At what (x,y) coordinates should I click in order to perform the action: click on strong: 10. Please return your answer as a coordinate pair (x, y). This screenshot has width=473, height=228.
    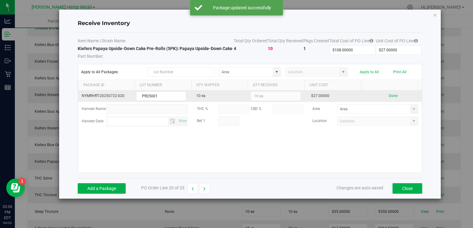
    Looking at the image, I should click on (270, 49).